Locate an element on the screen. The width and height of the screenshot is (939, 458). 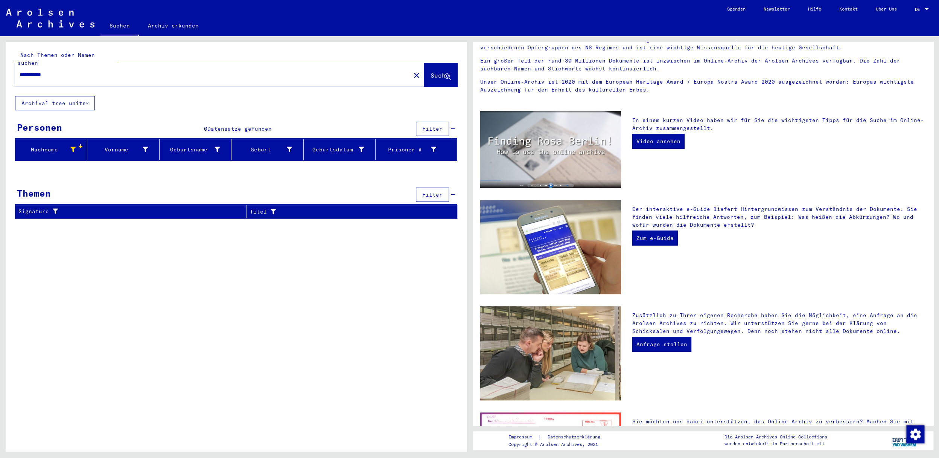
span: DE is located at coordinates (919, 9).